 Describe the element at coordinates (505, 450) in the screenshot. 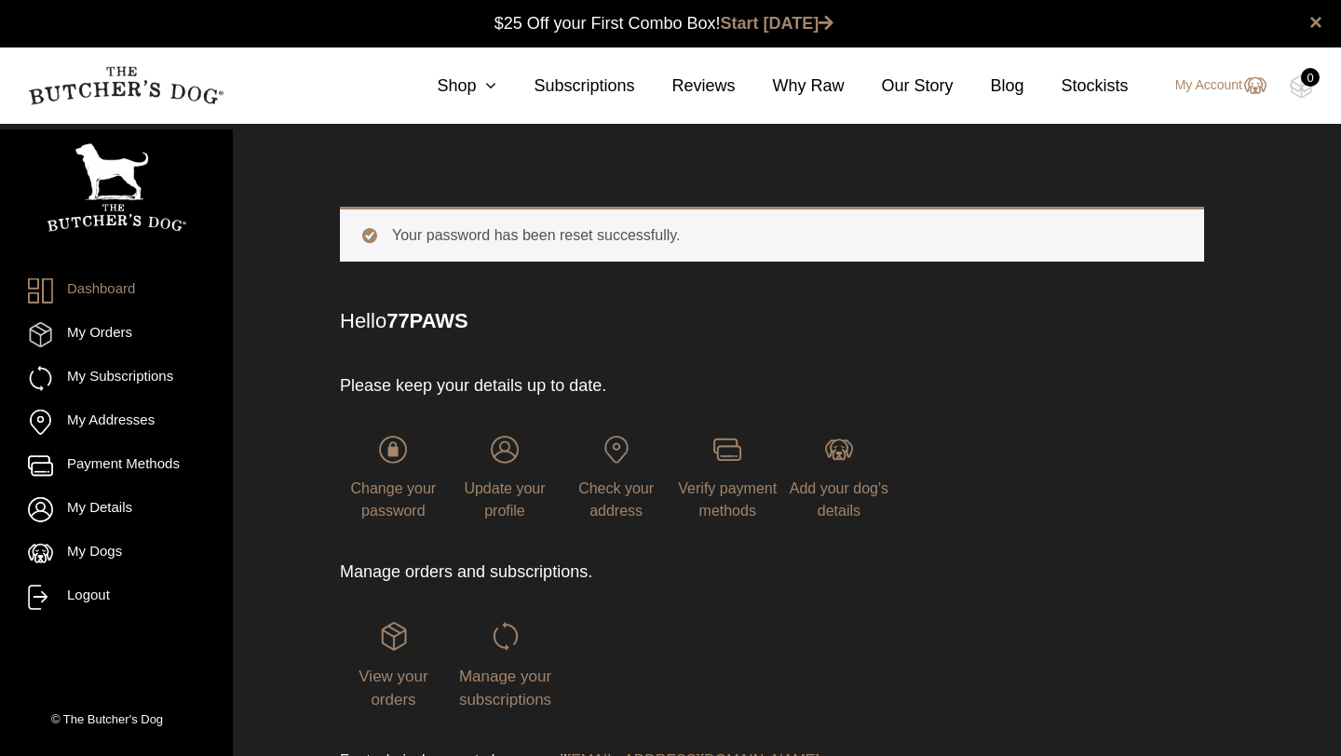

I see `img: login-TBD_Profile.png` at that location.